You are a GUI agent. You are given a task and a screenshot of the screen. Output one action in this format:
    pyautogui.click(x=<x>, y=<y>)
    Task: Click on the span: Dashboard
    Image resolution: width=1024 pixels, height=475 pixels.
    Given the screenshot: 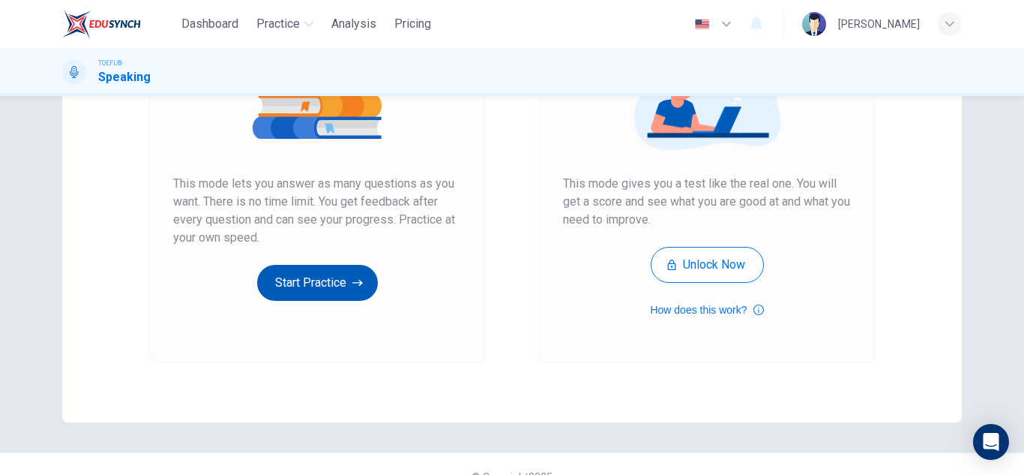 What is the action you would take?
    pyautogui.click(x=210, y=24)
    